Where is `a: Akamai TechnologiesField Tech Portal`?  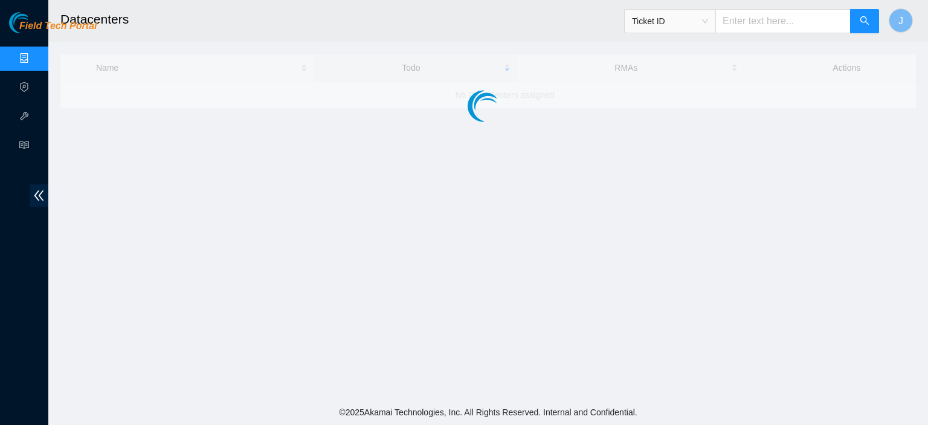
a: Akamai TechnologiesField Tech Portal is located at coordinates (53, 30).